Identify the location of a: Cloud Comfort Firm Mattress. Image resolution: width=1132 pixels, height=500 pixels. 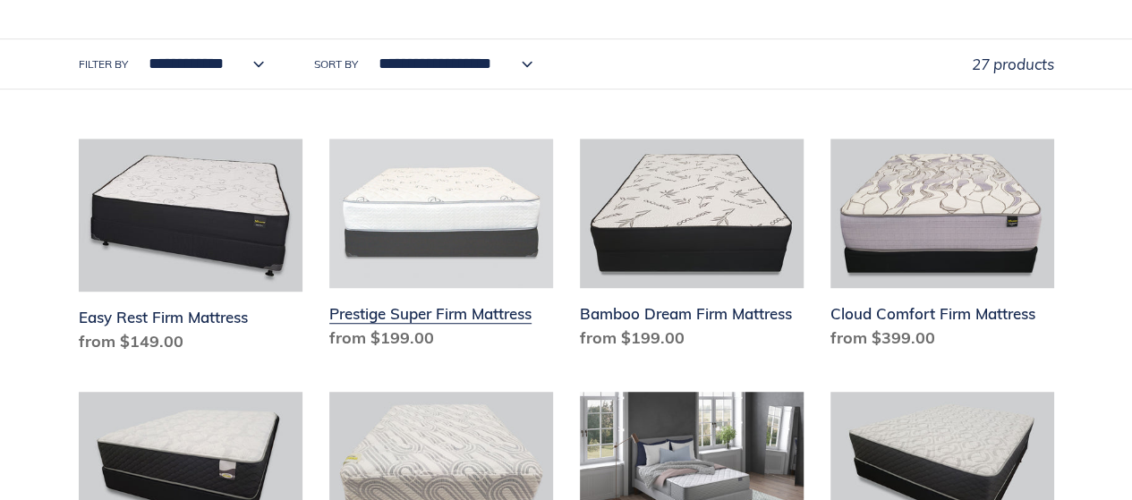
(942, 248).